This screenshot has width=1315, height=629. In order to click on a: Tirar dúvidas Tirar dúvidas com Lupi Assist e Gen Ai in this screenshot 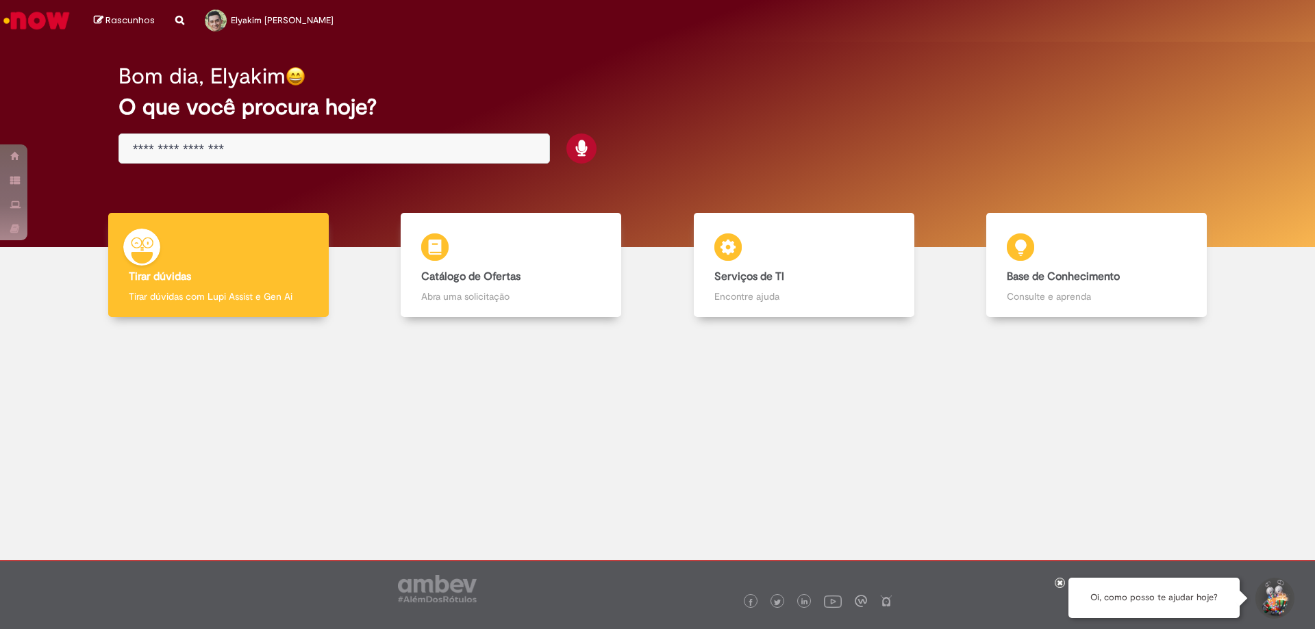, I will do `click(218, 265)`.